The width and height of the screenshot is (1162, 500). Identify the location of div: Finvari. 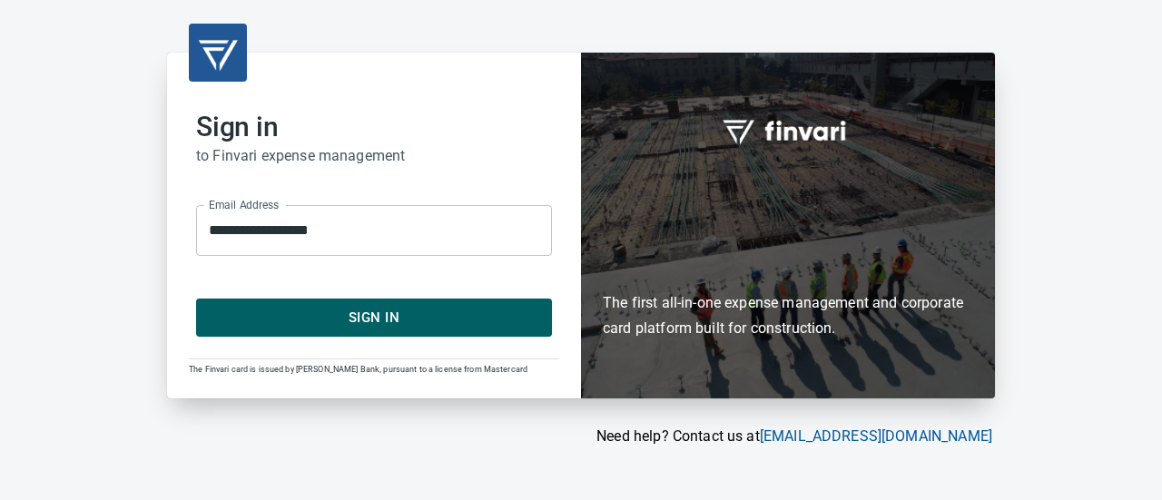
(788, 225).